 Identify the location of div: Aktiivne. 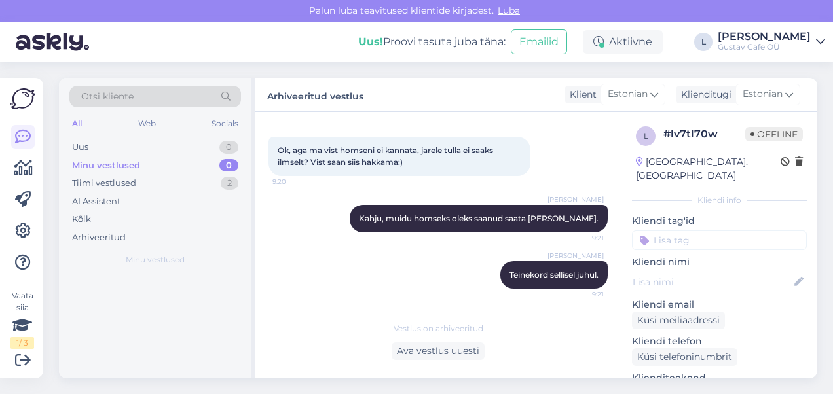
(623, 42).